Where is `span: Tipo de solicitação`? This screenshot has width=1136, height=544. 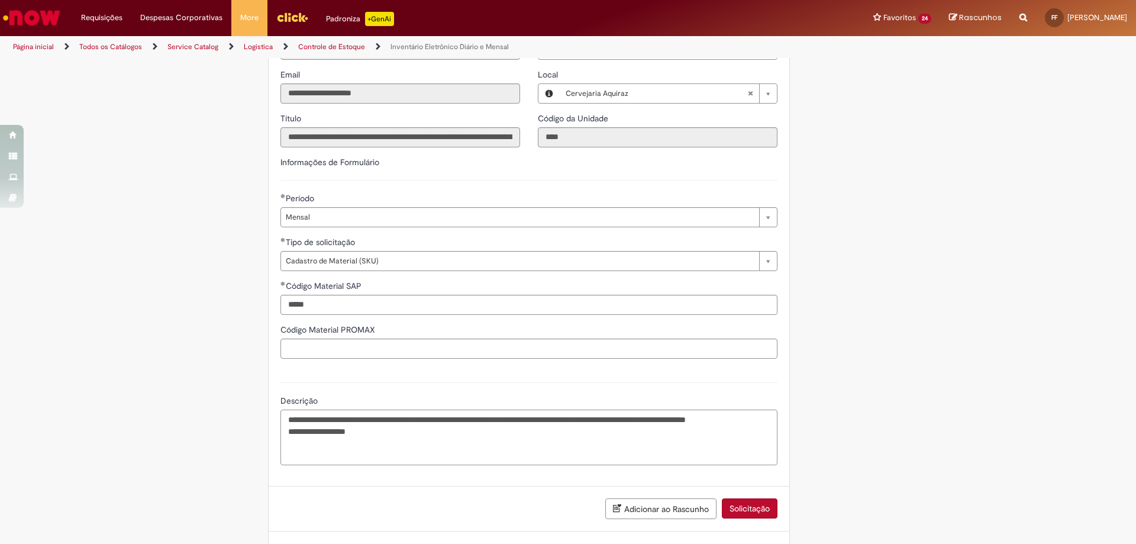
span: Tipo de solicitação is located at coordinates (321, 242).